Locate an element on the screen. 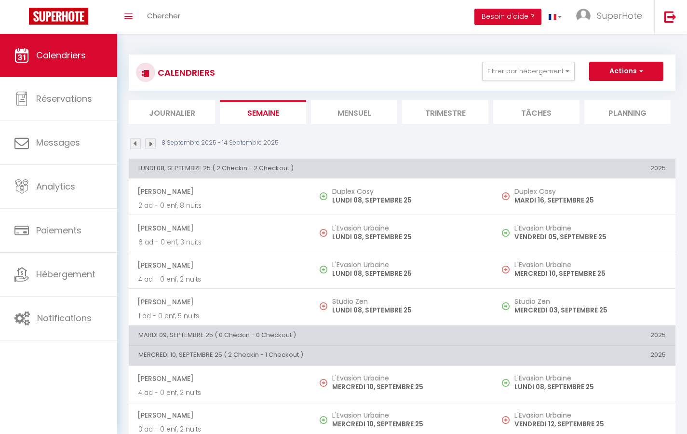  span: Paiements is located at coordinates (59, 230).